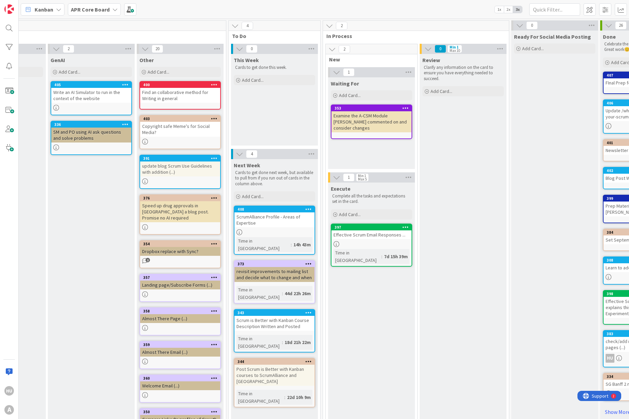 The width and height of the screenshot is (629, 419). What do you see at coordinates (91, 132) in the screenshot?
I see `div: 336SM and PO using AI ask questions and solve problems` at bounding box center [91, 132].